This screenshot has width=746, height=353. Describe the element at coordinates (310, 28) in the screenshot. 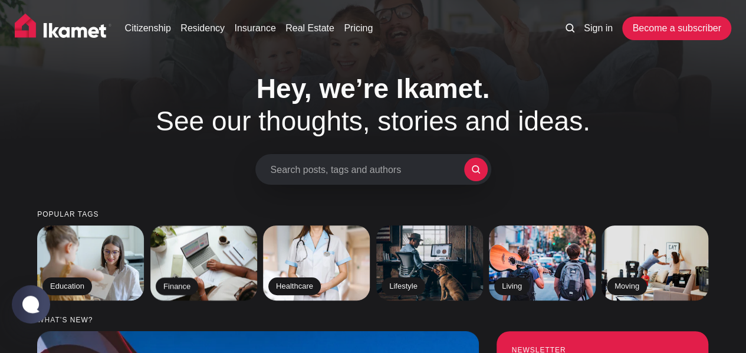

I see `a: Real Estate` at that location.